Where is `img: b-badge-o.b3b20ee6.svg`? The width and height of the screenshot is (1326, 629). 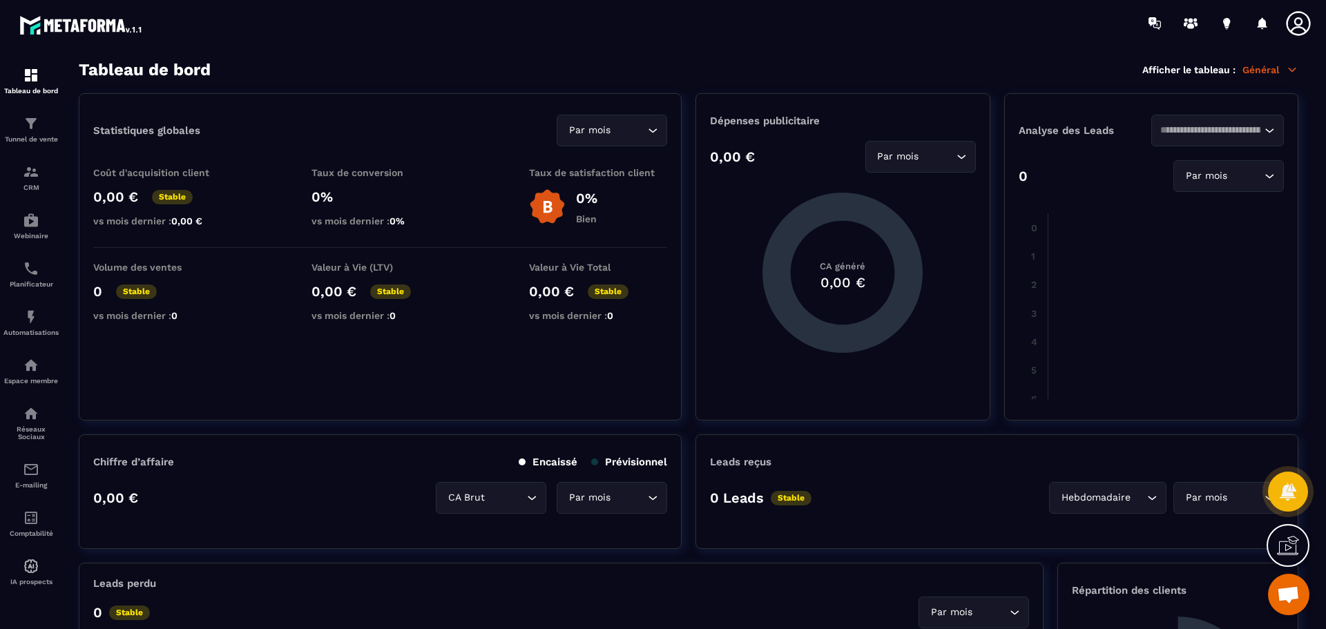
img: b-badge-o.b3b20ee6.svg is located at coordinates (547, 206).